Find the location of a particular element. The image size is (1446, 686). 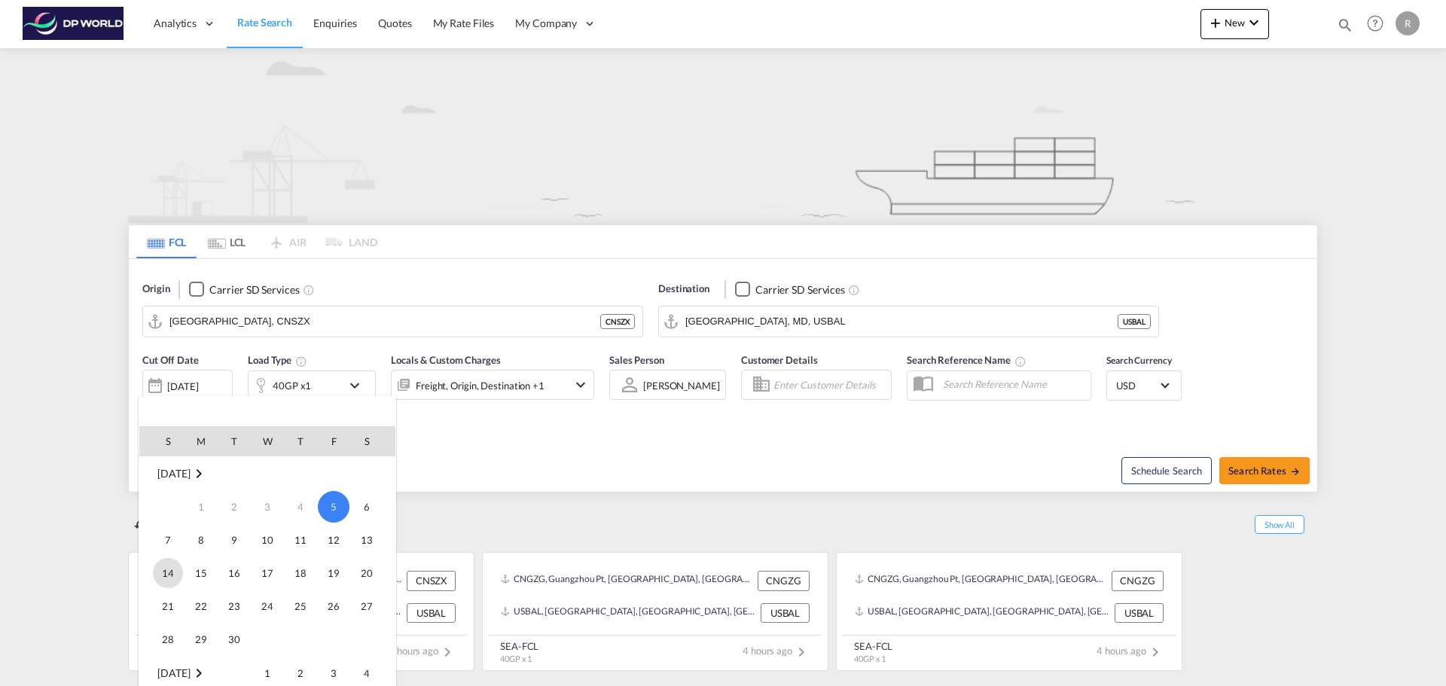

td: Thursday September 4 2025 is located at coordinates (300, 507).